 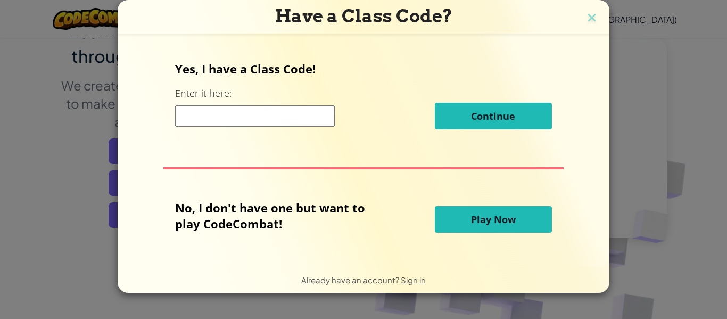 I want to click on img: close icon, so click(x=592, y=19).